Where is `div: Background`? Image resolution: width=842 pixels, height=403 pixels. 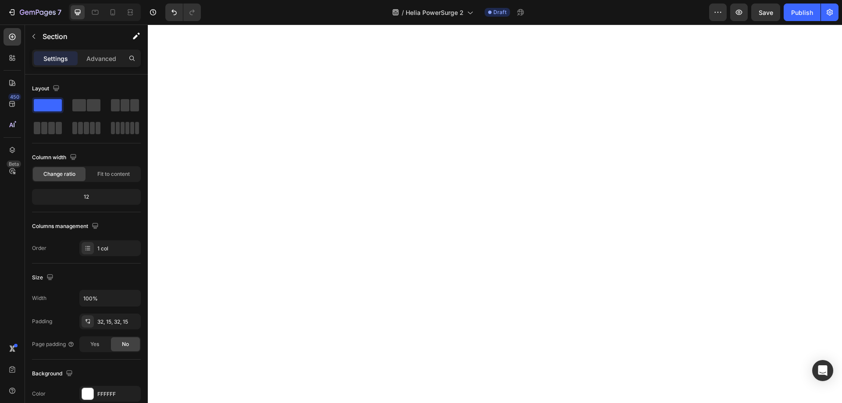
div: Background is located at coordinates (53, 374).